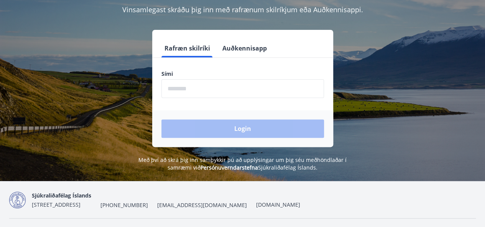 The image size is (485, 227). What do you see at coordinates (229, 168) in the screenshot?
I see `a: Persónuverndarstefna` at bounding box center [229, 168].